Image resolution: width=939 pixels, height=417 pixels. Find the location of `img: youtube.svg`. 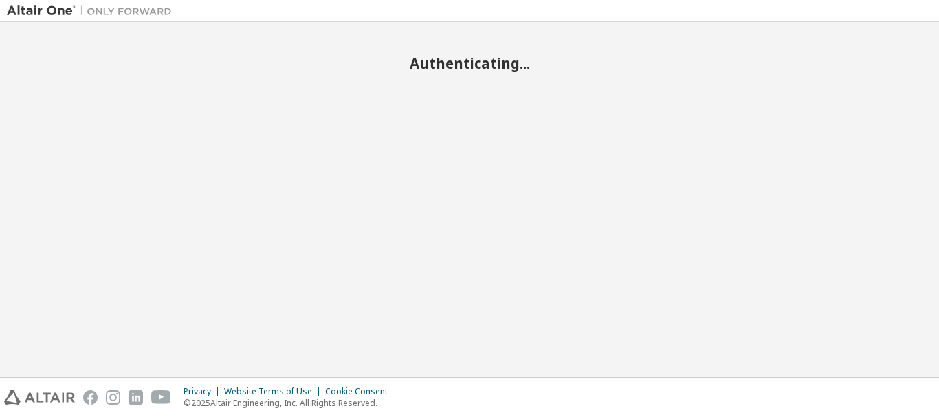

img: youtube.svg is located at coordinates (161, 397).